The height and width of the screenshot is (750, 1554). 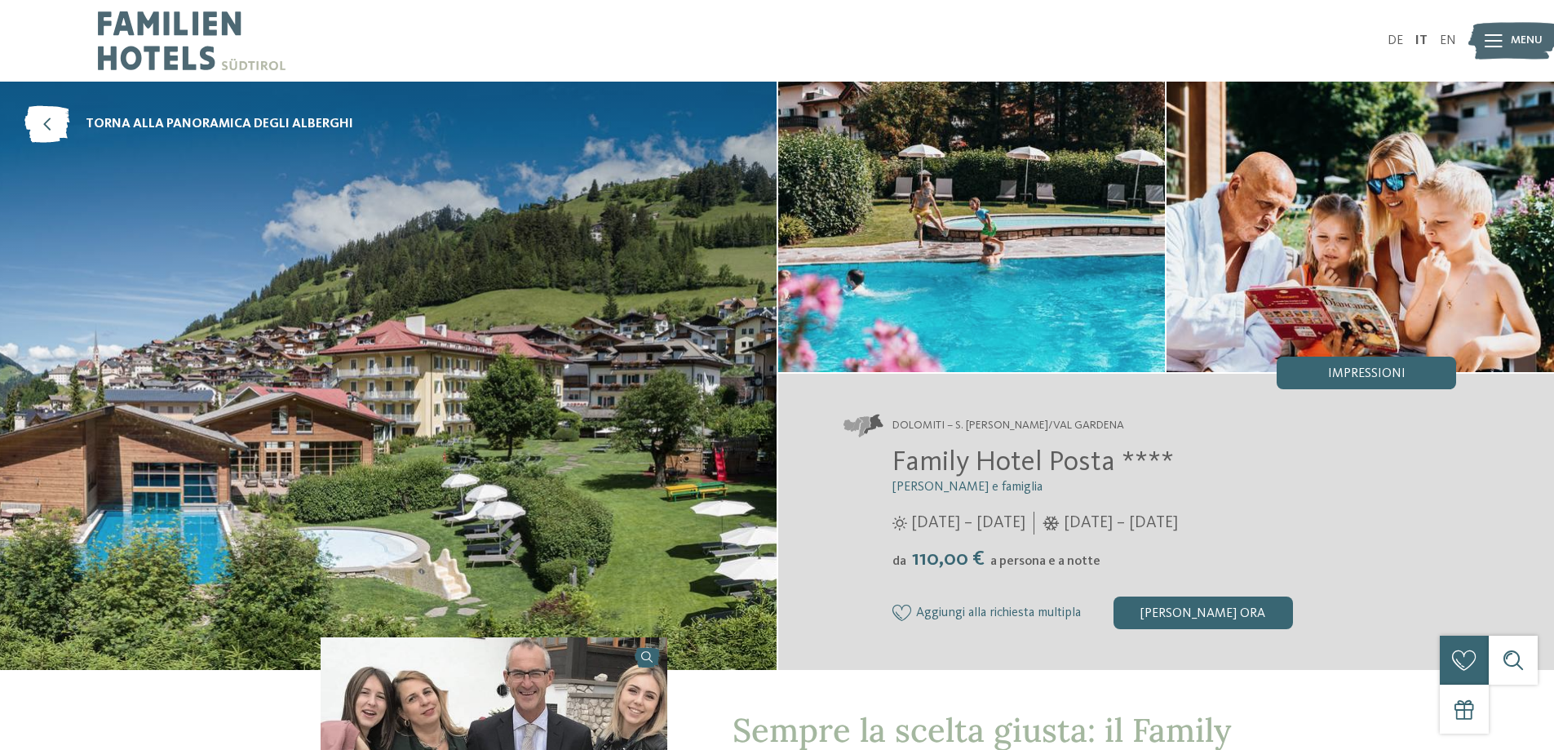 What do you see at coordinates (1045, 561) in the screenshot?
I see `span: a persona e a notte` at bounding box center [1045, 561].